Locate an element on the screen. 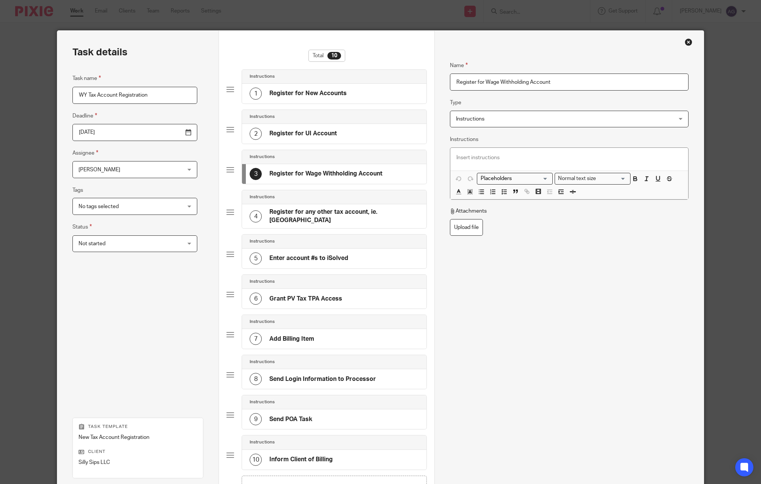 The image size is (761, 484). label: Tags is located at coordinates (78, 190).